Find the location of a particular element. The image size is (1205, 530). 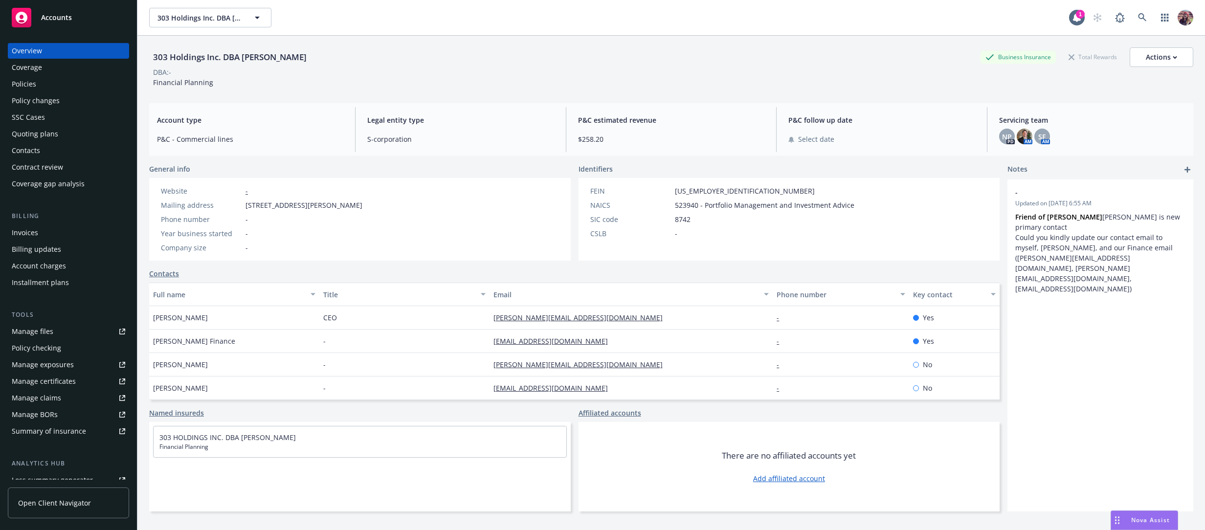

span: Open Client Navigator is located at coordinates (54, 503).